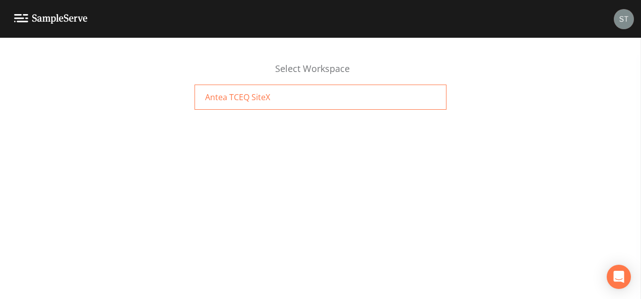 The height and width of the screenshot is (299, 641). What do you see at coordinates (51, 19) in the screenshot?
I see `img: logo` at bounding box center [51, 19].